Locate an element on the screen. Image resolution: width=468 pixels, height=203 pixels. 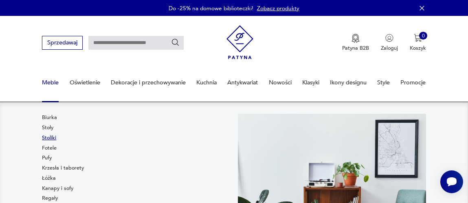
a: Biurka is located at coordinates (49, 117).